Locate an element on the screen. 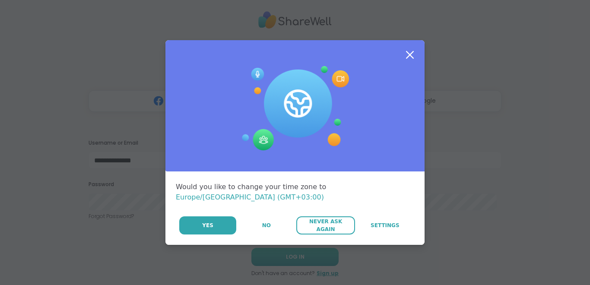 The height and width of the screenshot is (285, 590). button: Never Ask Again is located at coordinates (325, 225).